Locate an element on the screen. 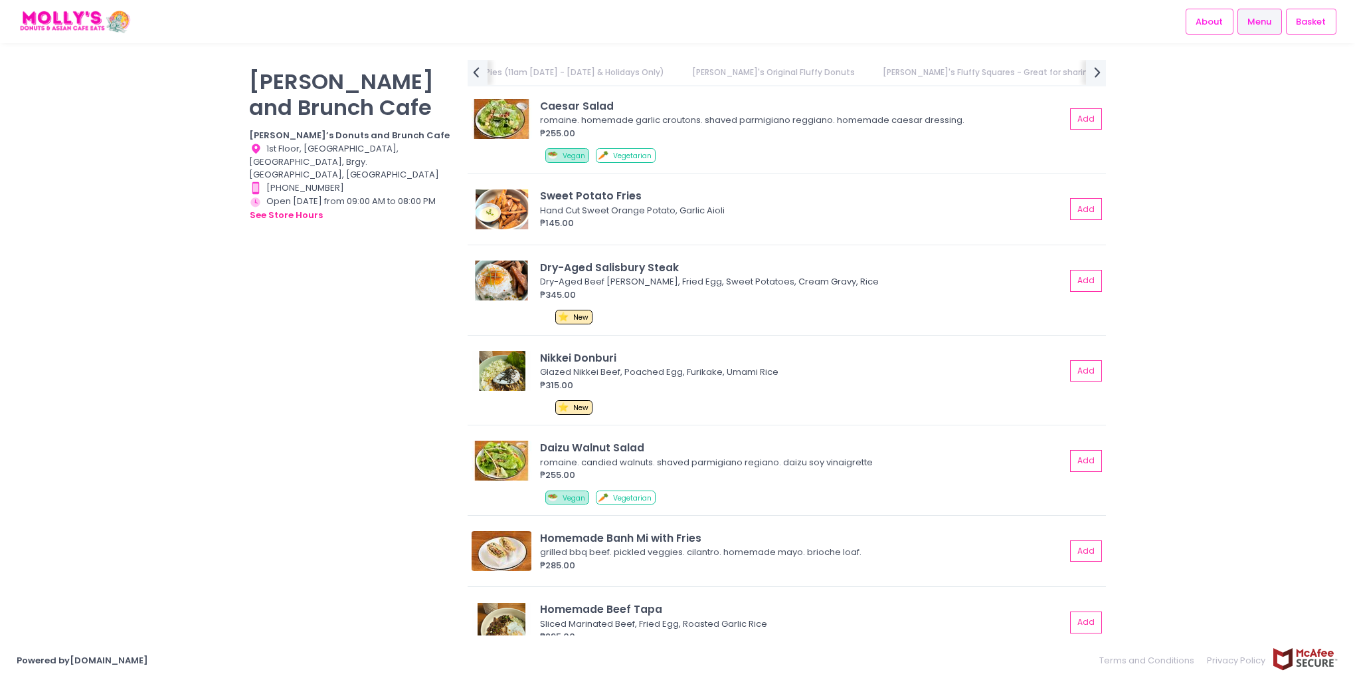 This screenshot has height=682, width=1355. div: ₱345.00 is located at coordinates (803, 295).